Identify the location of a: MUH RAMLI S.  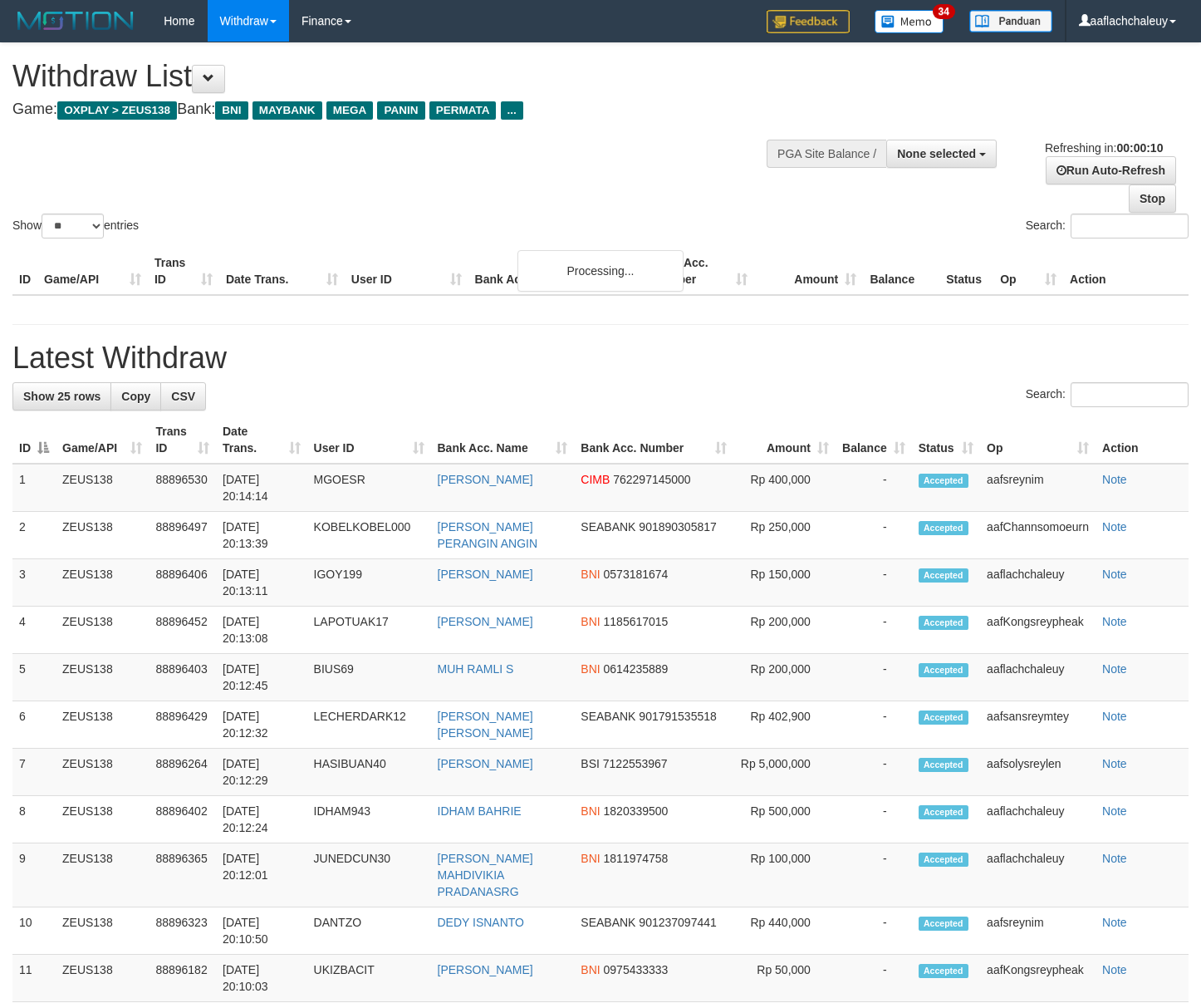
(476, 668).